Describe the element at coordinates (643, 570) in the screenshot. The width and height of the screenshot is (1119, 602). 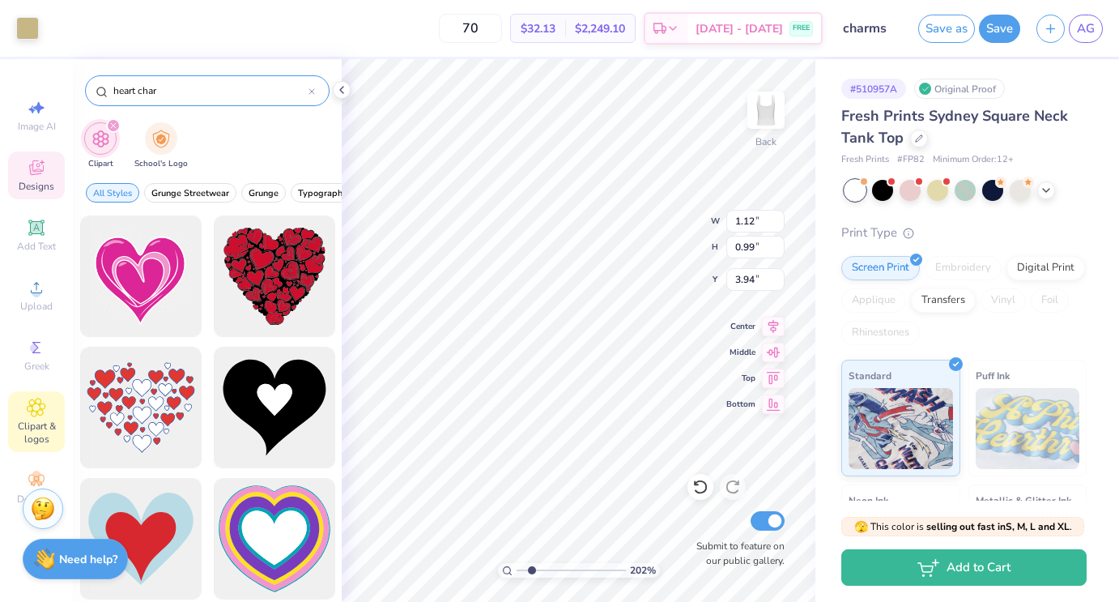
I see `span: 202 %` at that location.